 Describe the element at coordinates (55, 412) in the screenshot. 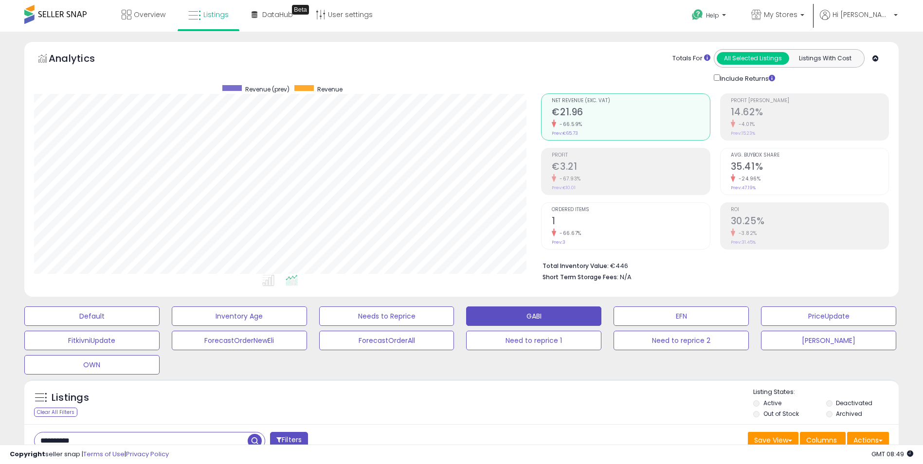

I see `div: Clear All Filters` at that location.